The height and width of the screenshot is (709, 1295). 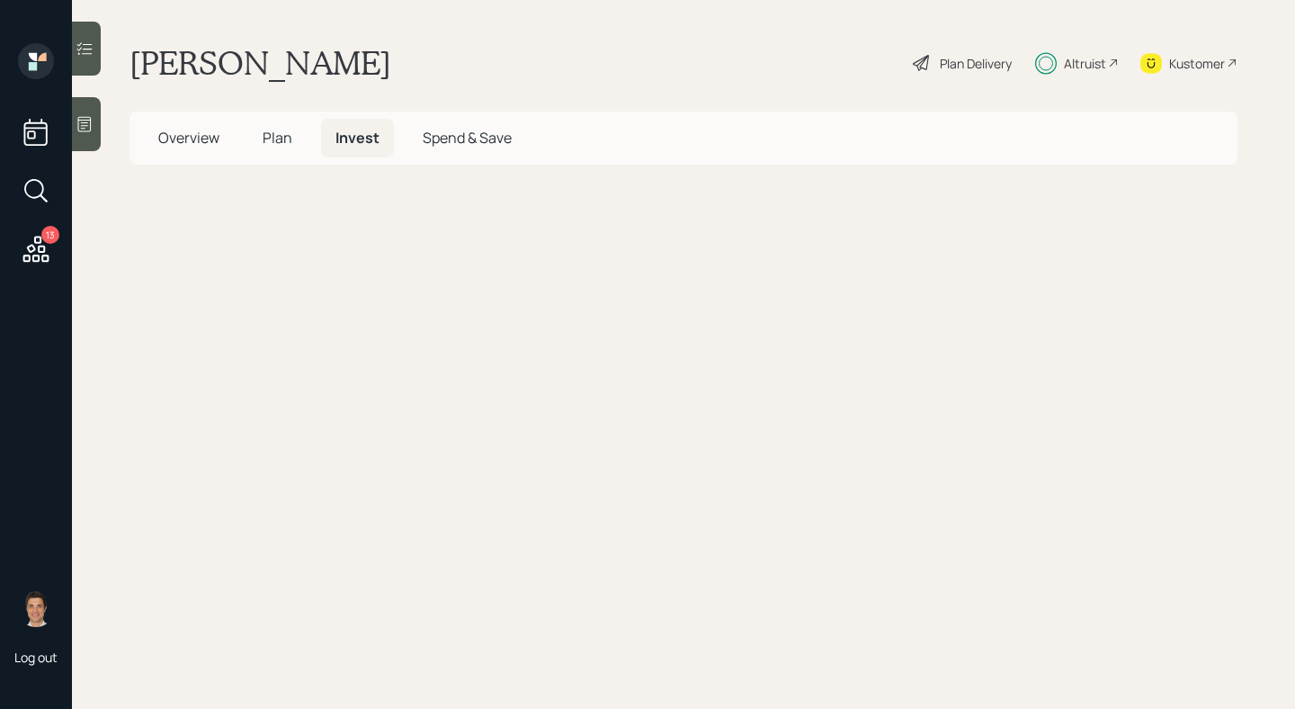 I want to click on div: 13, so click(x=50, y=235).